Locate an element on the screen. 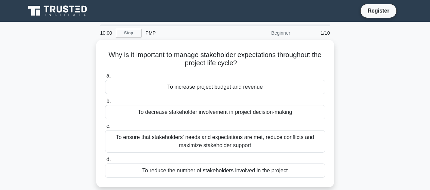 The width and height of the screenshot is (430, 190). span: c. is located at coordinates (108, 126).